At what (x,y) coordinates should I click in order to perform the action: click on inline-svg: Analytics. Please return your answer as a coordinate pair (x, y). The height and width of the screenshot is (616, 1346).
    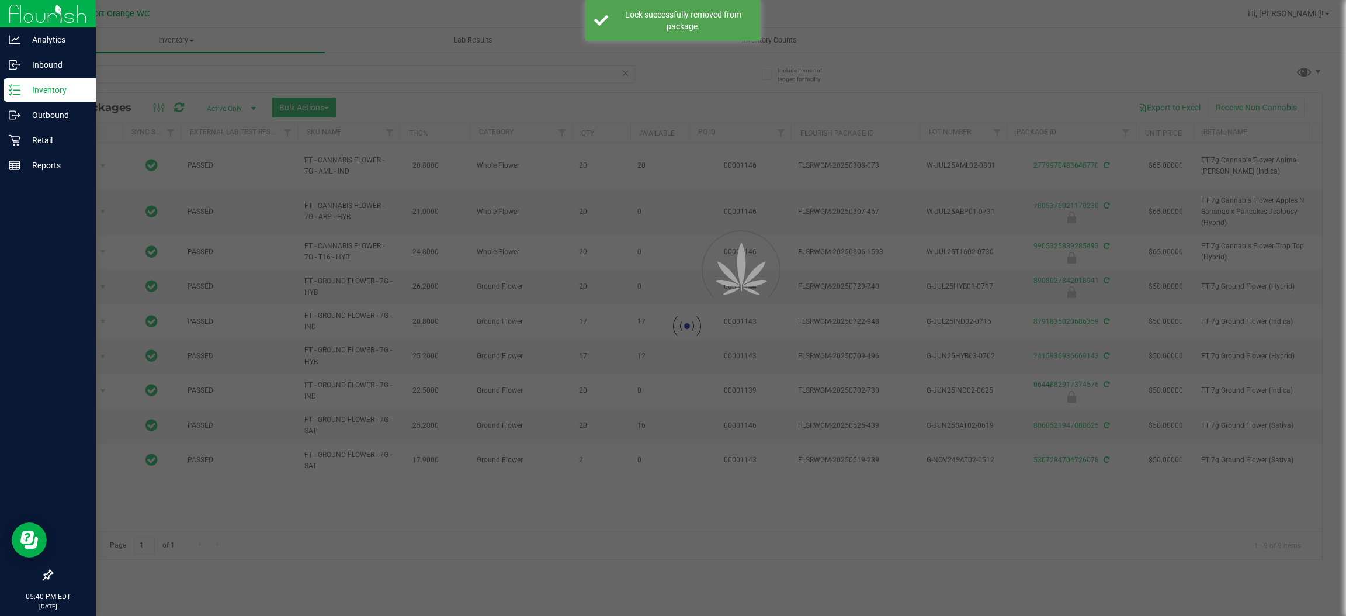
    Looking at the image, I should click on (15, 40).